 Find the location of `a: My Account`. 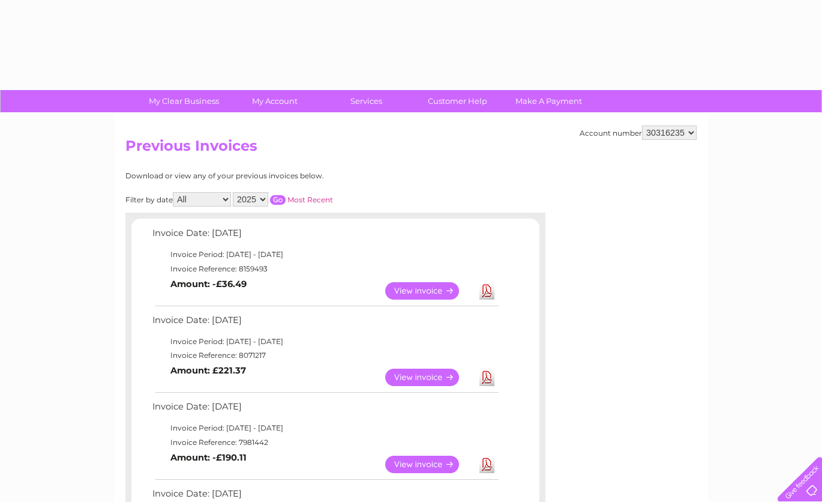

a: My Account is located at coordinates (275, 101).